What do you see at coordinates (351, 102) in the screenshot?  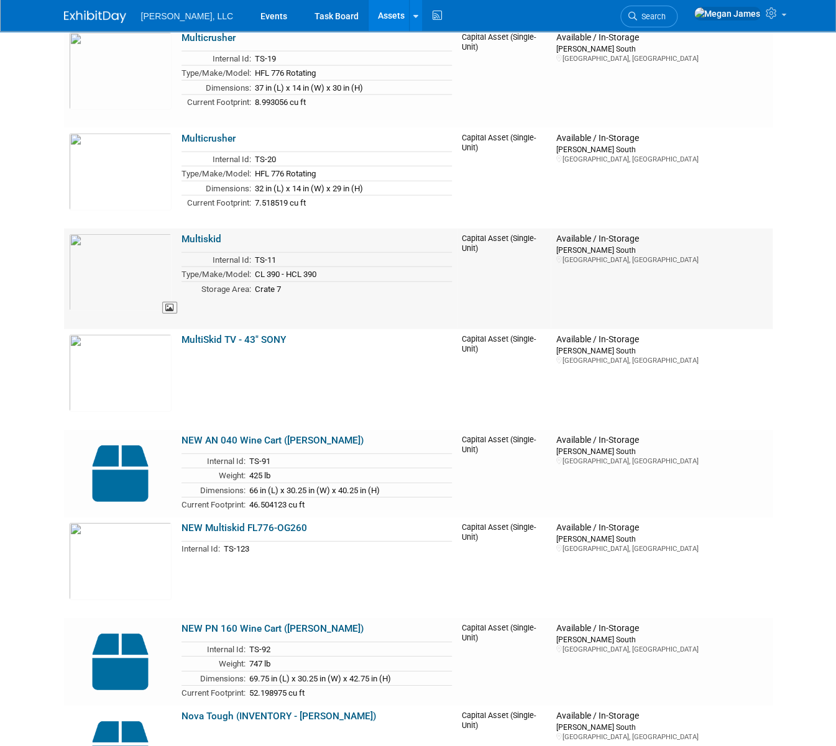 I see `td: 8.993056 cu ft` at bounding box center [351, 102].